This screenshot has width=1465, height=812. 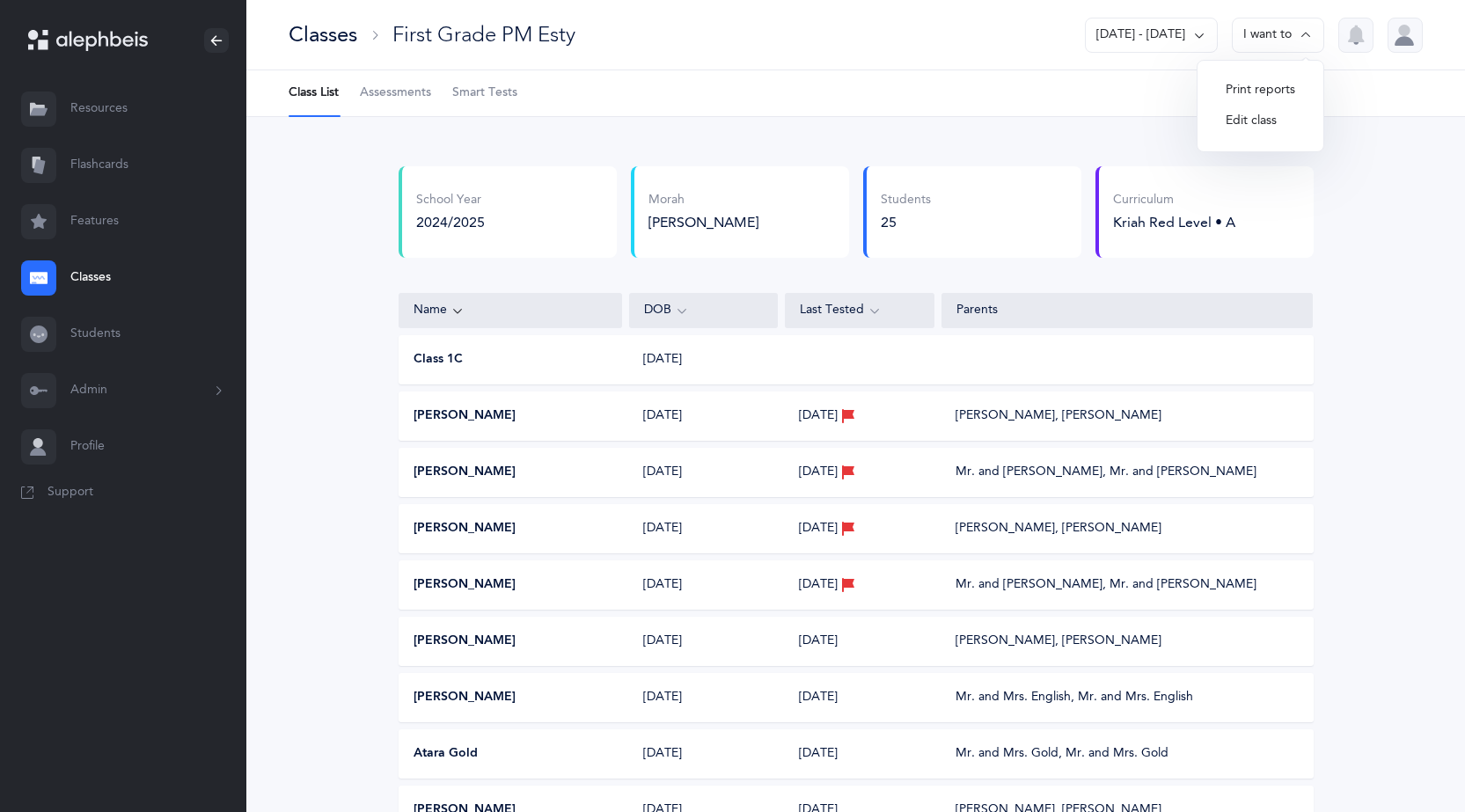 What do you see at coordinates (1260, 121) in the screenshot?
I see `button: Edit class` at bounding box center [1260, 121].